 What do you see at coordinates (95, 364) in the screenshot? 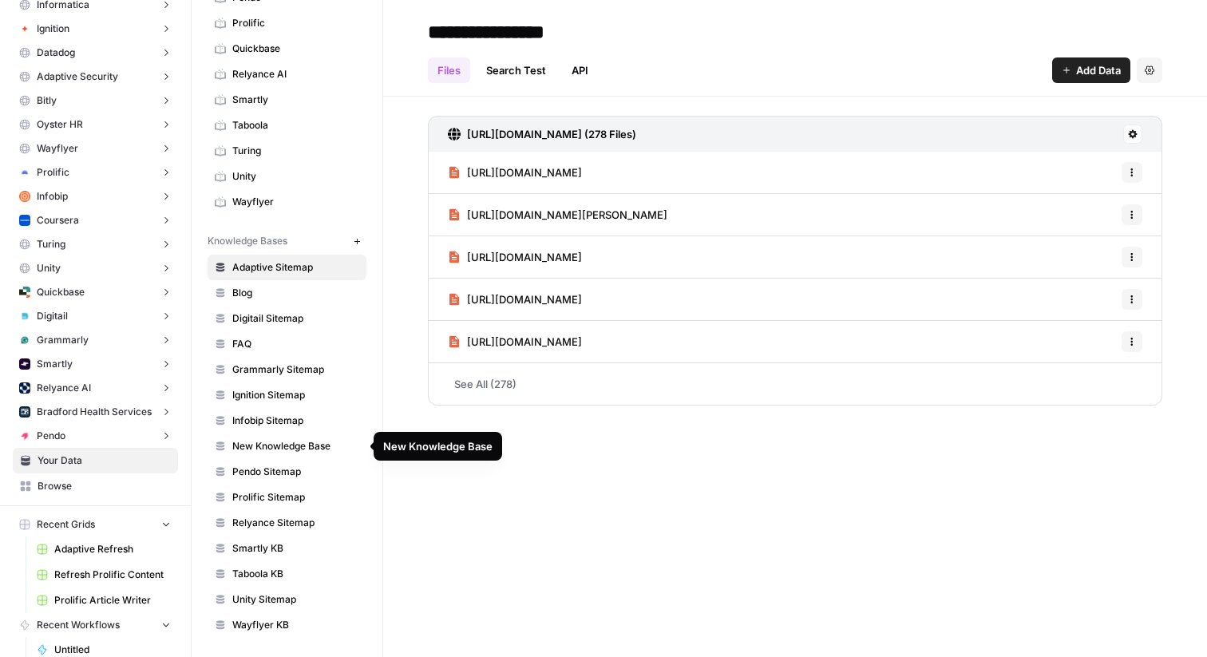
I see `button: Smartly` at bounding box center [95, 364].